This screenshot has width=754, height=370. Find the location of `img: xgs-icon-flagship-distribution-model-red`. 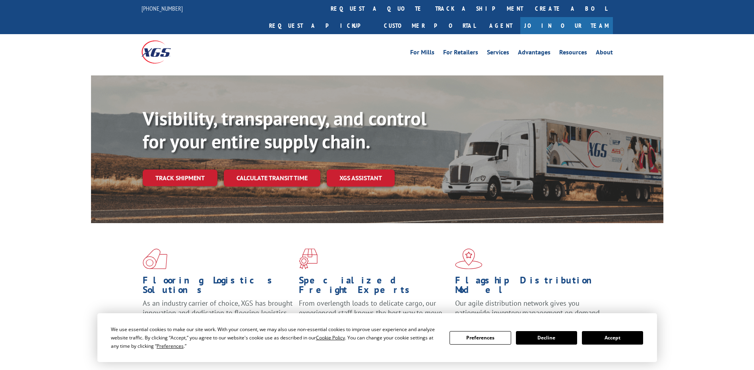

img: xgs-icon-flagship-distribution-model-red is located at coordinates (469, 259).